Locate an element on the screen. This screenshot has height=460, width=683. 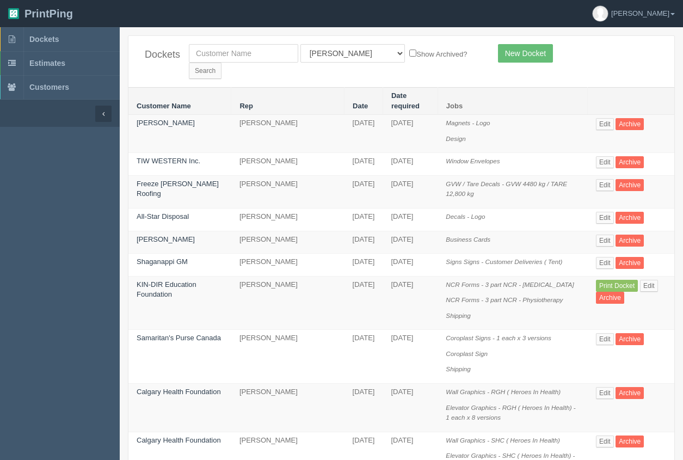
a: KIN-DIR Education Foundation is located at coordinates (167, 290).